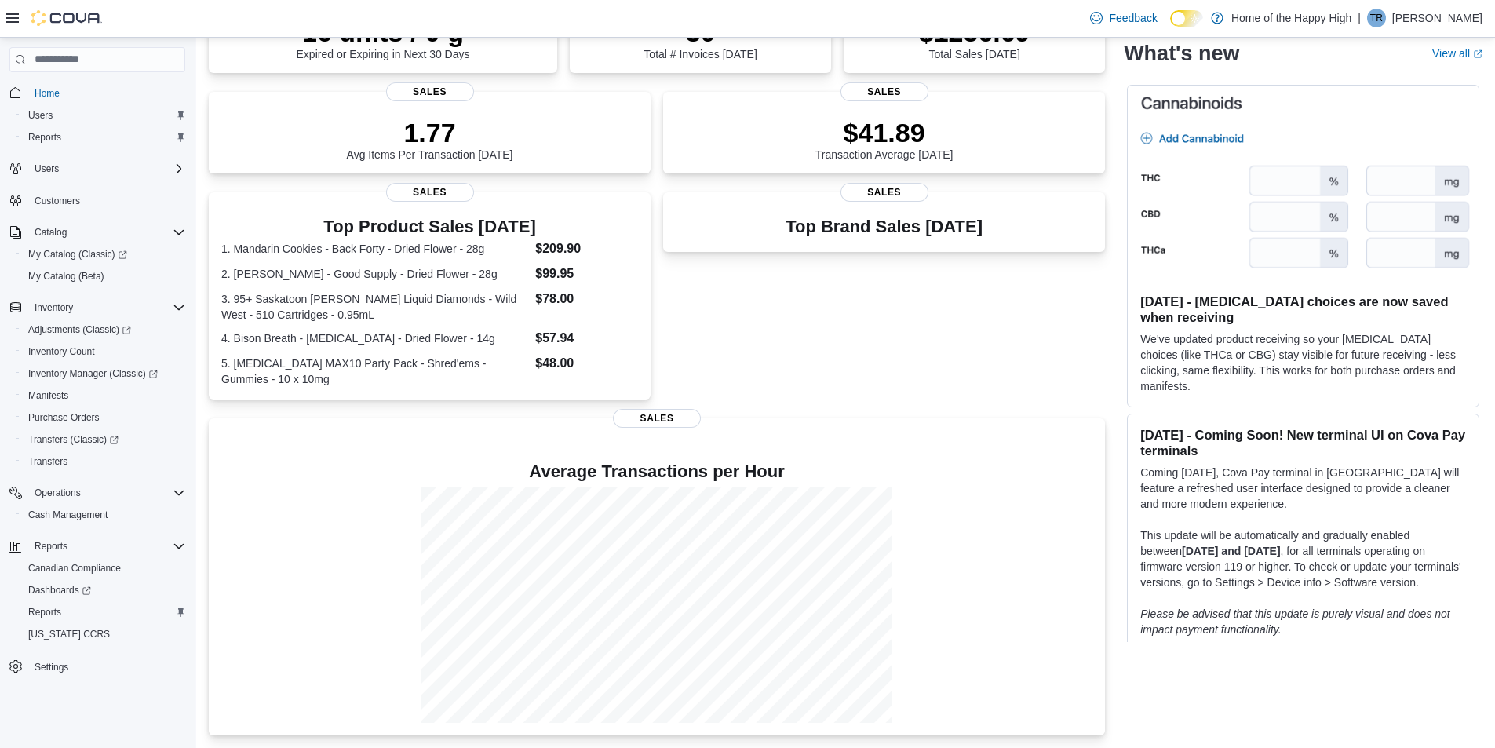  Describe the element at coordinates (1181, 53) in the screenshot. I see `h2: What's new` at that location.